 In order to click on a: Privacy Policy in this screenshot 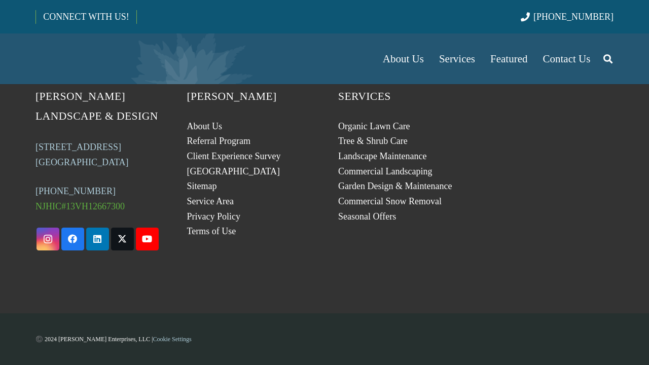, I will do `click(214, 217)`.